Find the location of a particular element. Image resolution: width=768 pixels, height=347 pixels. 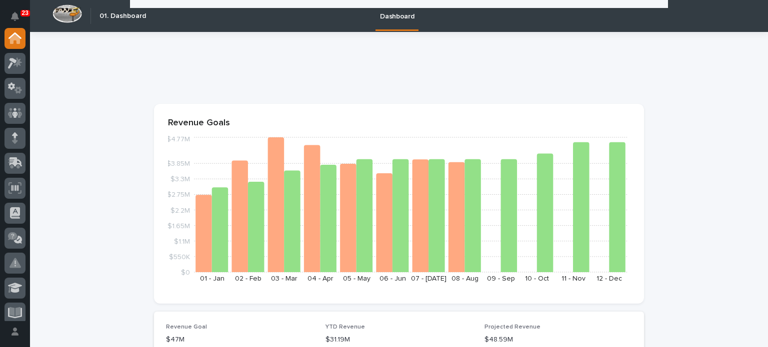

text: 10 - Oct is located at coordinates (537, 279).